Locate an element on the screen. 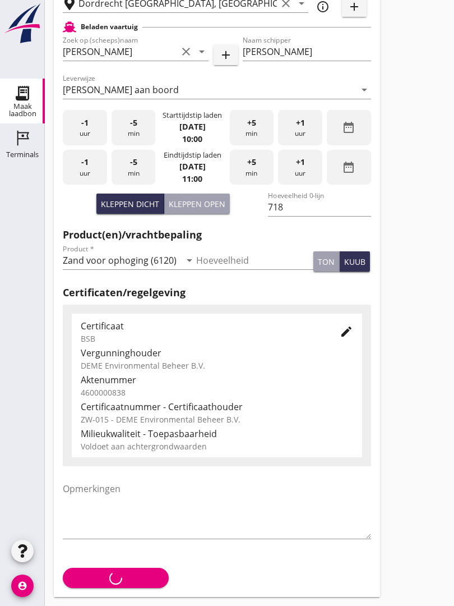 The height and width of the screenshot is (606, 454). div: Certificaatnummer - Certificaathouder is located at coordinates (217, 407).